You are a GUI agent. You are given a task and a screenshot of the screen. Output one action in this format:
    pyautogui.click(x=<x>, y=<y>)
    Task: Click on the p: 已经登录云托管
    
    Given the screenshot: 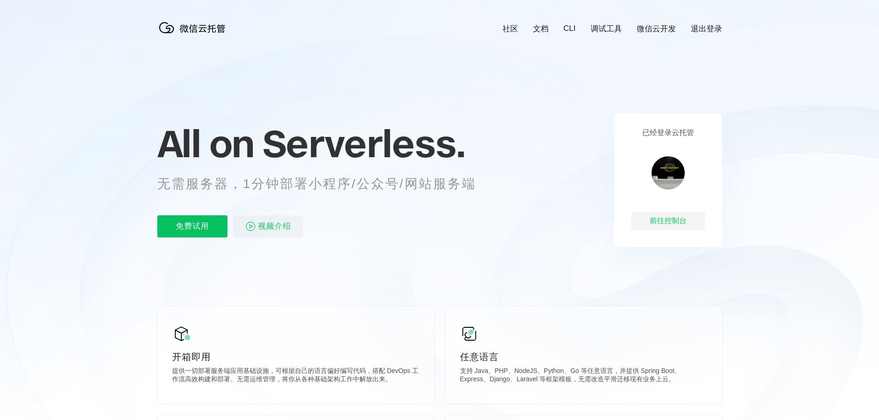 What is the action you would take?
    pyautogui.click(x=668, y=133)
    